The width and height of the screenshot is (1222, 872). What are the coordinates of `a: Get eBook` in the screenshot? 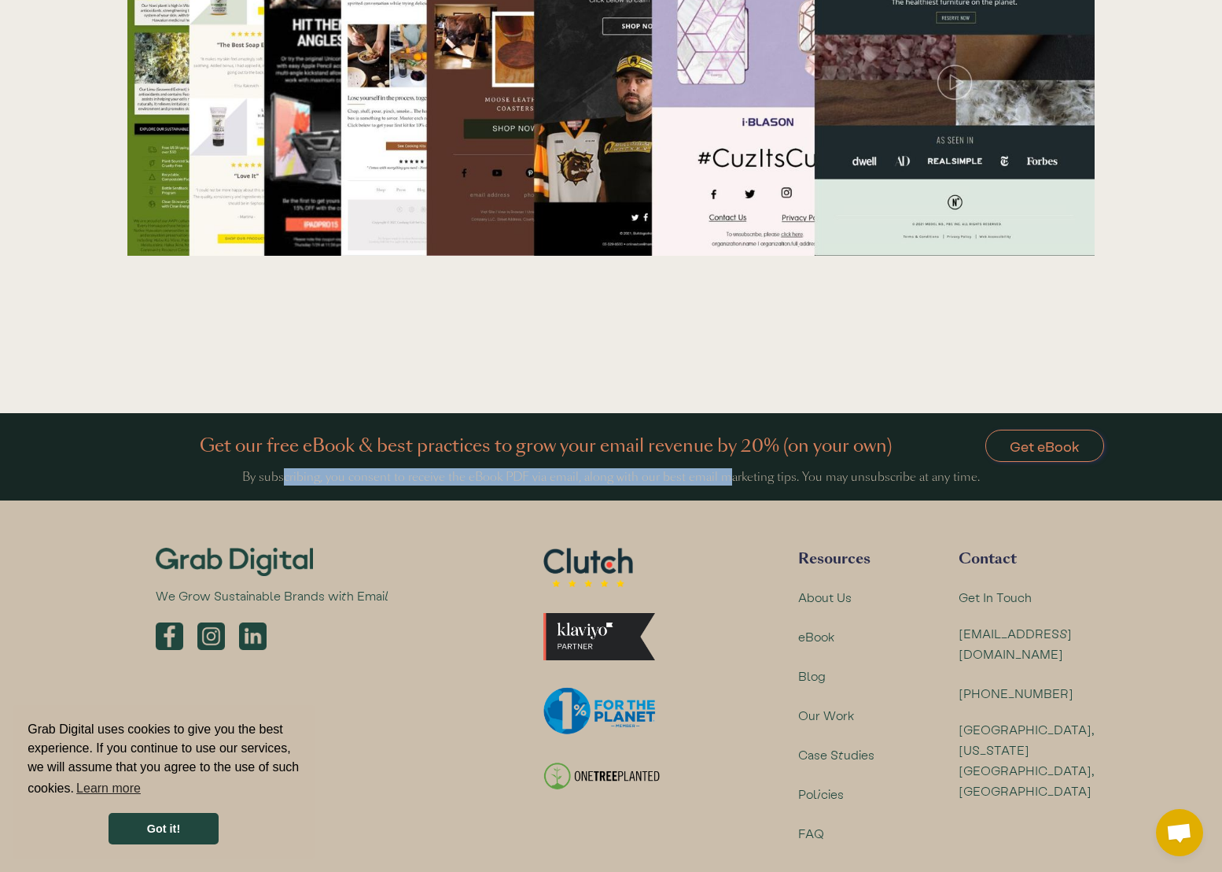 It's located at (1045, 445).